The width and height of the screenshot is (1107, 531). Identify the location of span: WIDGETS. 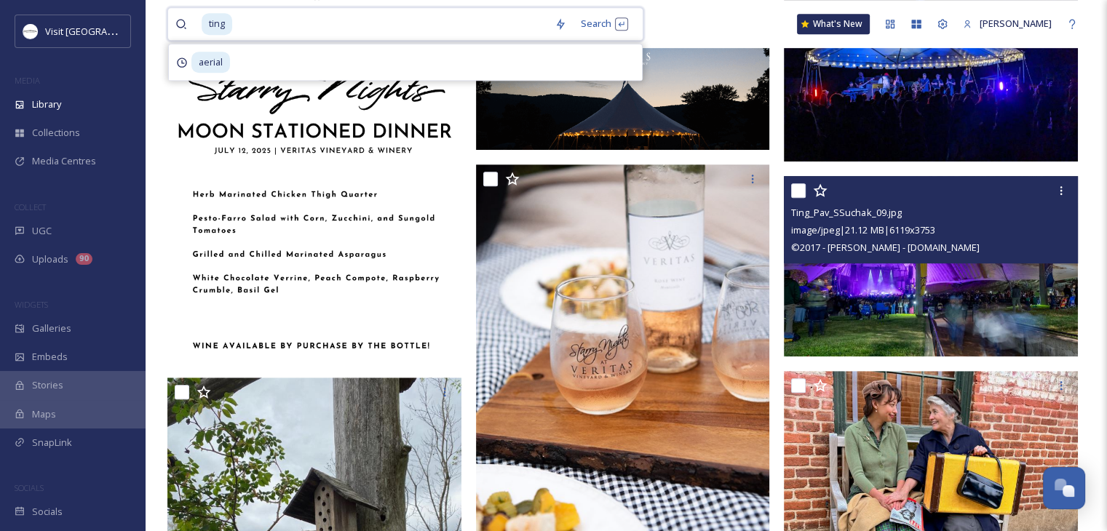
(31, 304).